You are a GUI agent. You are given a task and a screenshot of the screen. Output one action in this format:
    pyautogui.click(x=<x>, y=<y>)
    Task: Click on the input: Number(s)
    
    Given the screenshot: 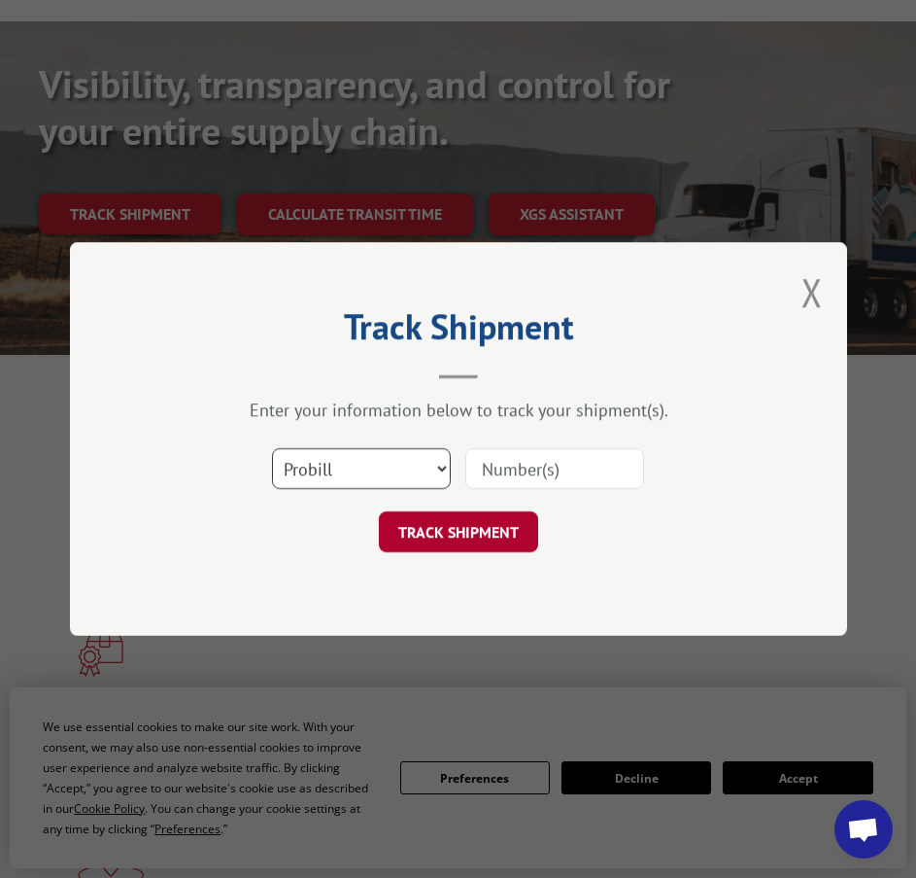 What is the action you would take?
    pyautogui.click(x=555, y=468)
    